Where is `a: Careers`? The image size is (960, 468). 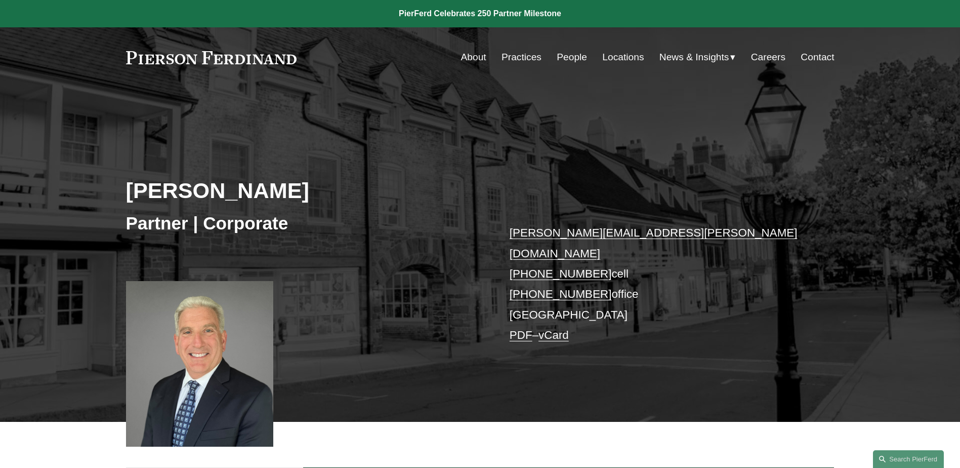 a: Careers is located at coordinates (768, 57).